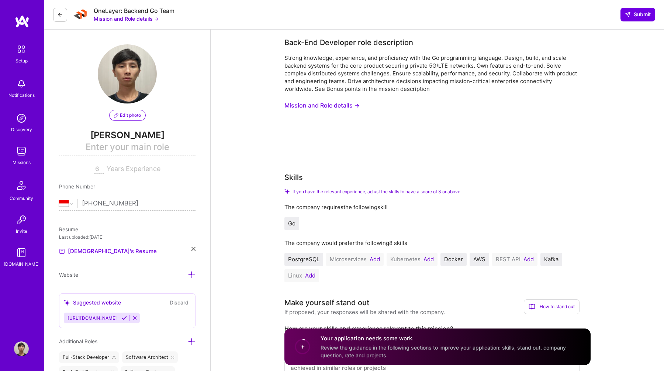  I want to click on div: Community, so click(21, 198).